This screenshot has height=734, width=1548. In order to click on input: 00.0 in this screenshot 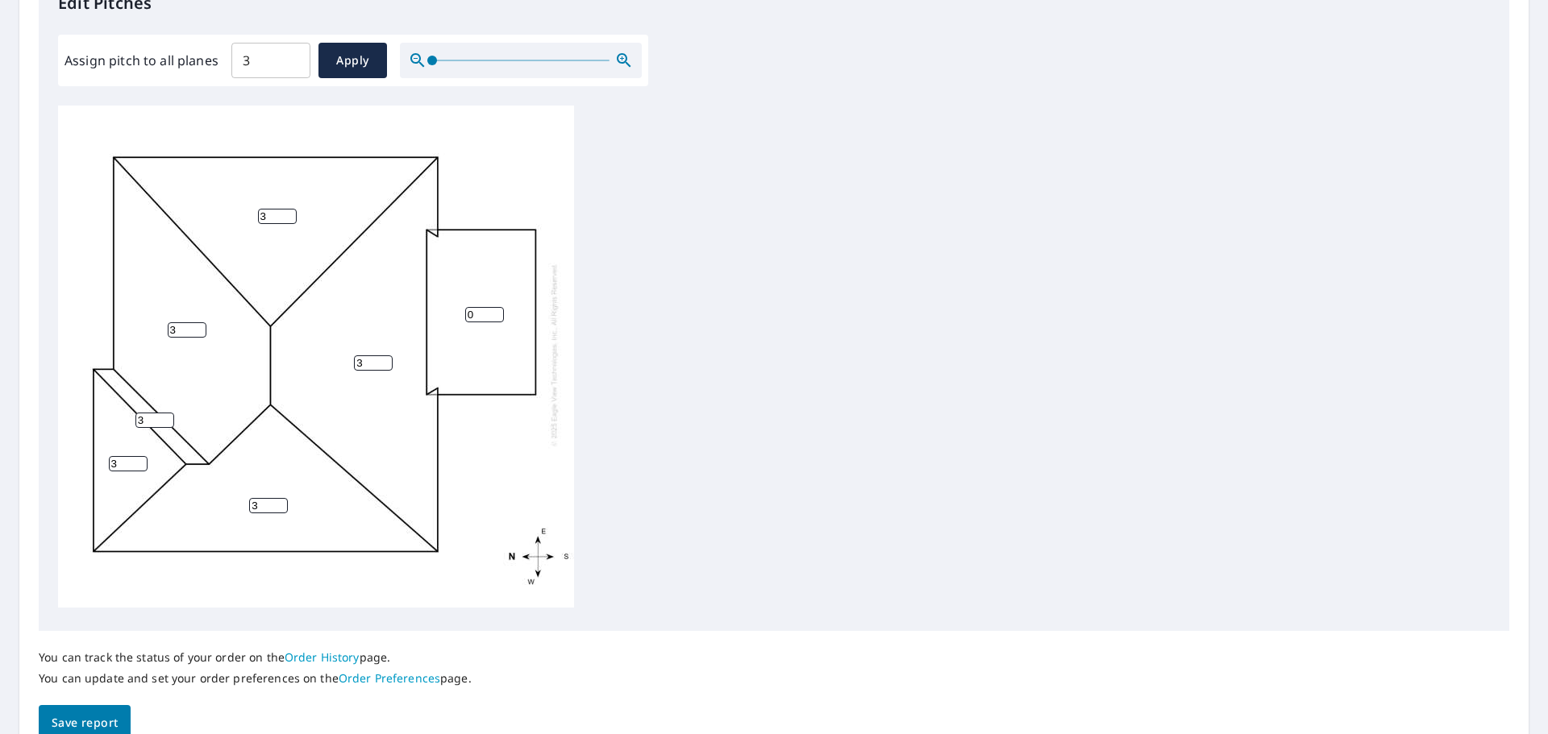, I will do `click(271, 60)`.